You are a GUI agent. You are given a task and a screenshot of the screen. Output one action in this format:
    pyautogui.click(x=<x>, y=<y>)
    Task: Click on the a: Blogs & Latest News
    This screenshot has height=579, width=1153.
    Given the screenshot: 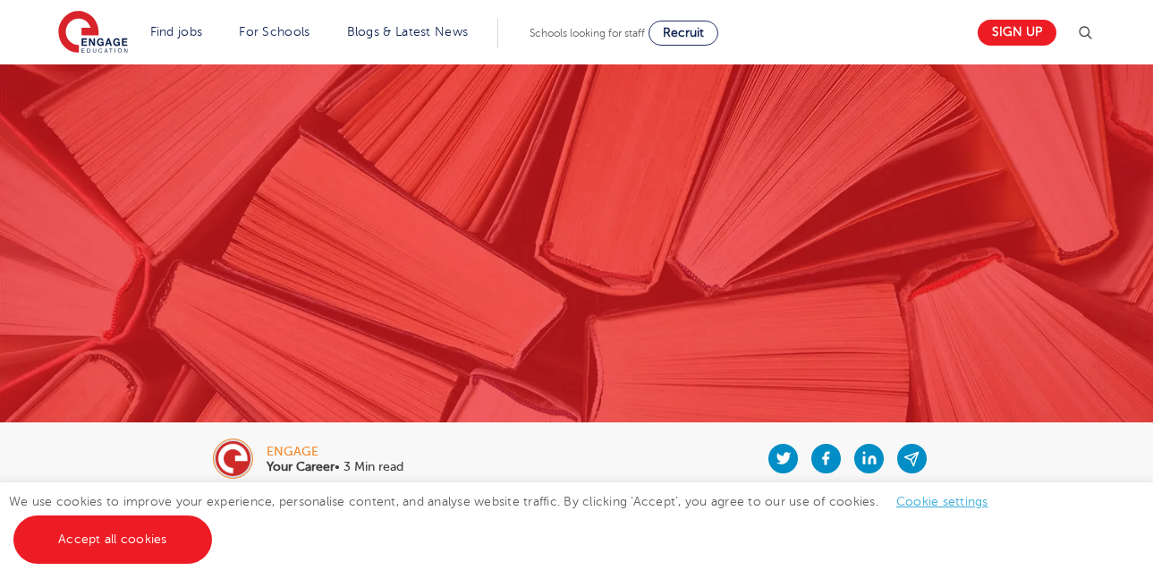 What is the action you would take?
    pyautogui.click(x=408, y=31)
    